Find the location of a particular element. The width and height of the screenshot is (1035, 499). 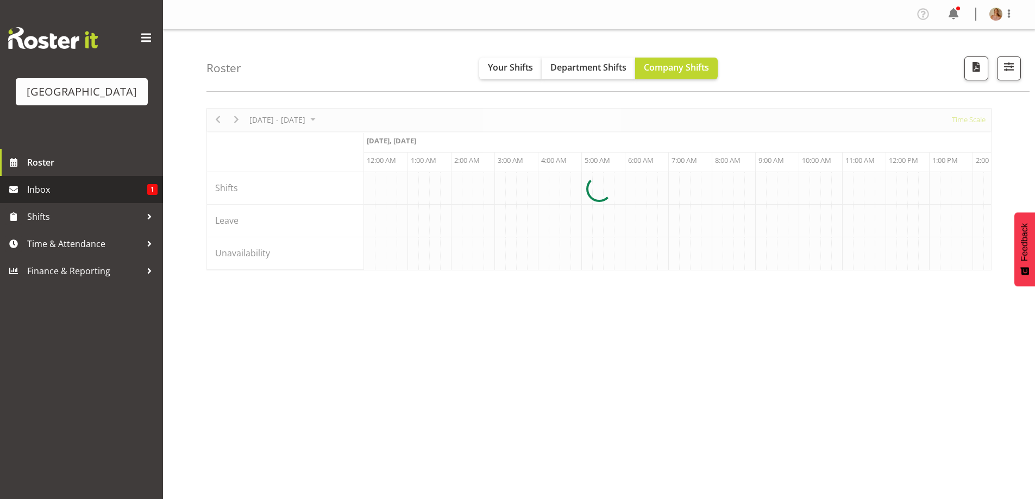

button: Company Shifts is located at coordinates (677, 68).